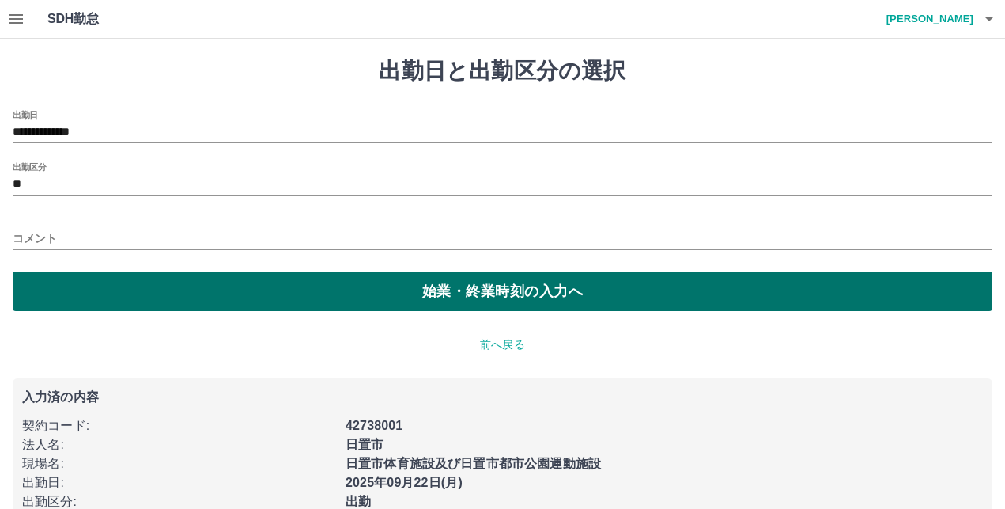 The width and height of the screenshot is (1005, 509). I want to click on b: 日置市体育施設及び日置市都市公園運動施設, so click(473, 463).